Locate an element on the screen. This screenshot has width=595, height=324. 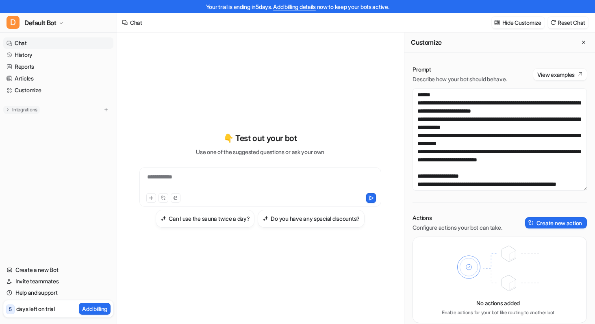
img: Do you have any special discounts? is located at coordinates (266, 218).